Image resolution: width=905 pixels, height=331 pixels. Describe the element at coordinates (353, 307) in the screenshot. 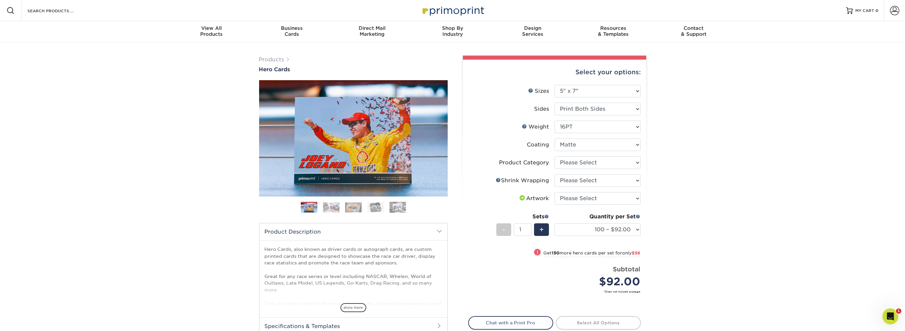

I see `span: show more` at that location.